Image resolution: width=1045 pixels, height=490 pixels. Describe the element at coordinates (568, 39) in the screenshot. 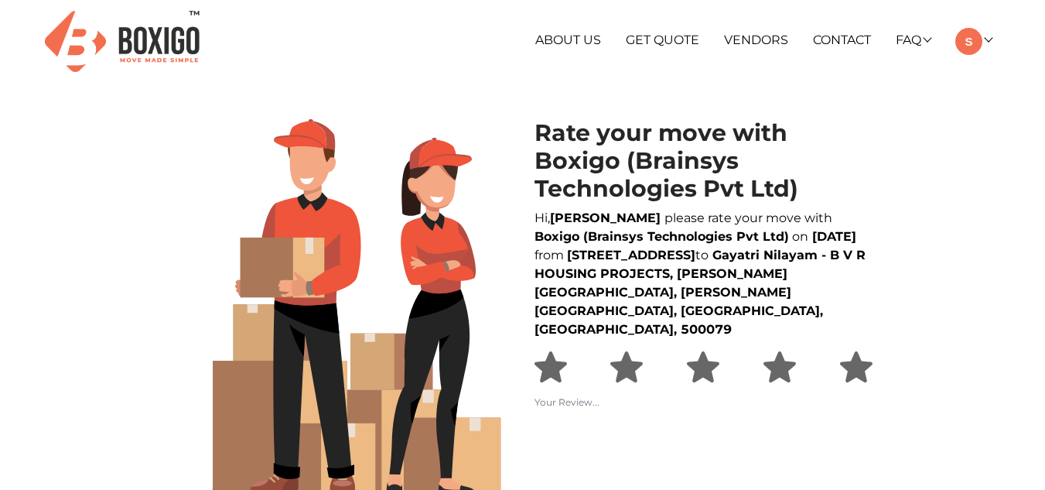

I see `a: About Us` at that location.